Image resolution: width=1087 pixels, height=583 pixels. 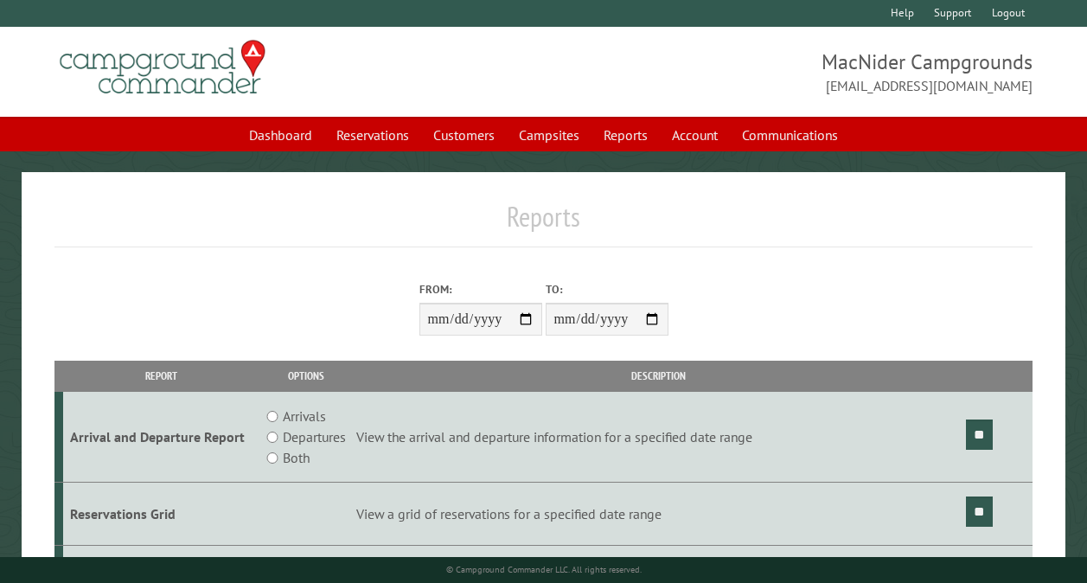 I want to click on a: Communications, so click(x=790, y=135).